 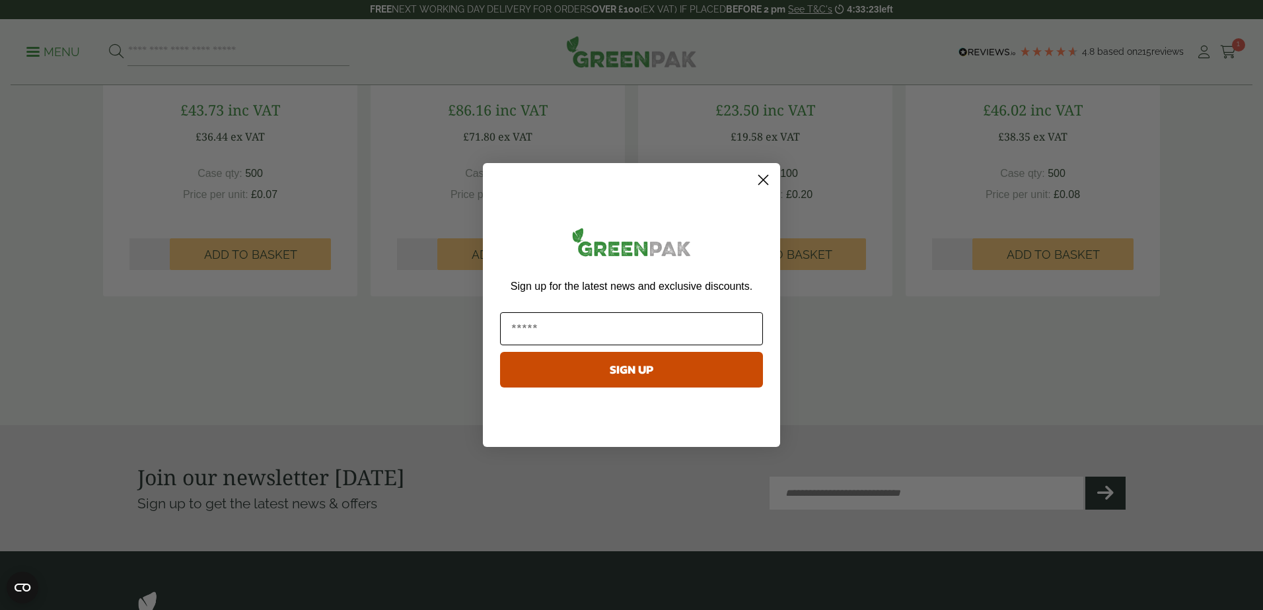 I want to click on input: Email, so click(x=632, y=329).